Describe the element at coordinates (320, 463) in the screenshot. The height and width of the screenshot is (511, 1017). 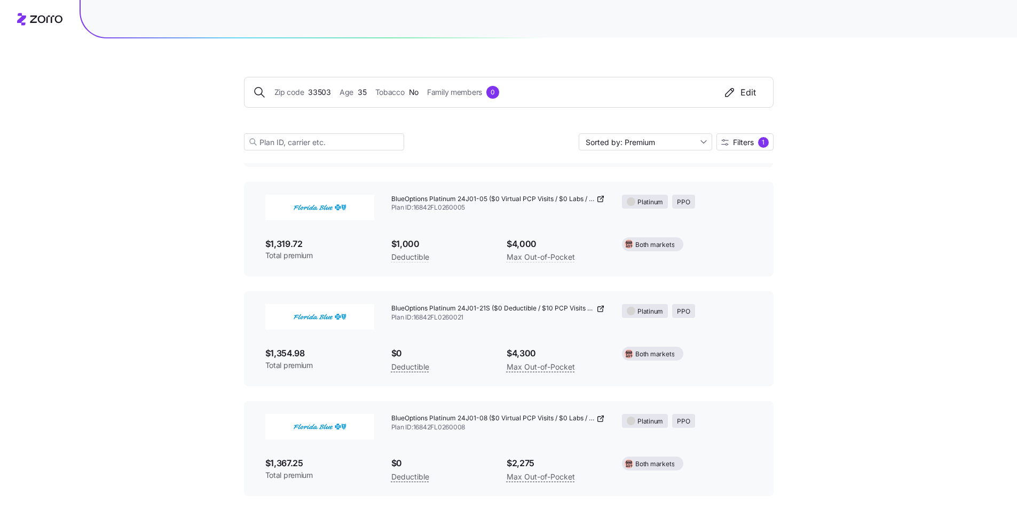
I see `span: $1,367.25` at that location.